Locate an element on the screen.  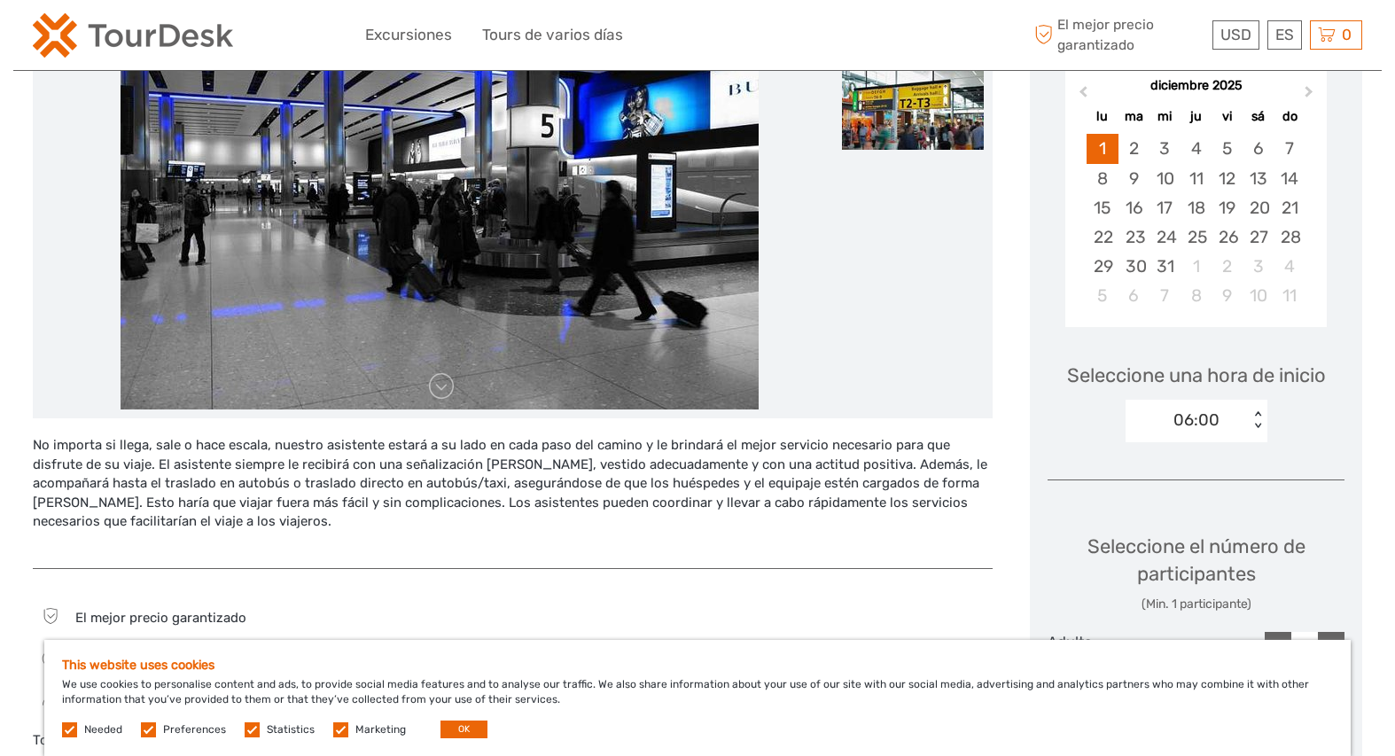
div: Choose martes, 2 de diciembre de 2025 is located at coordinates (1134, 148).